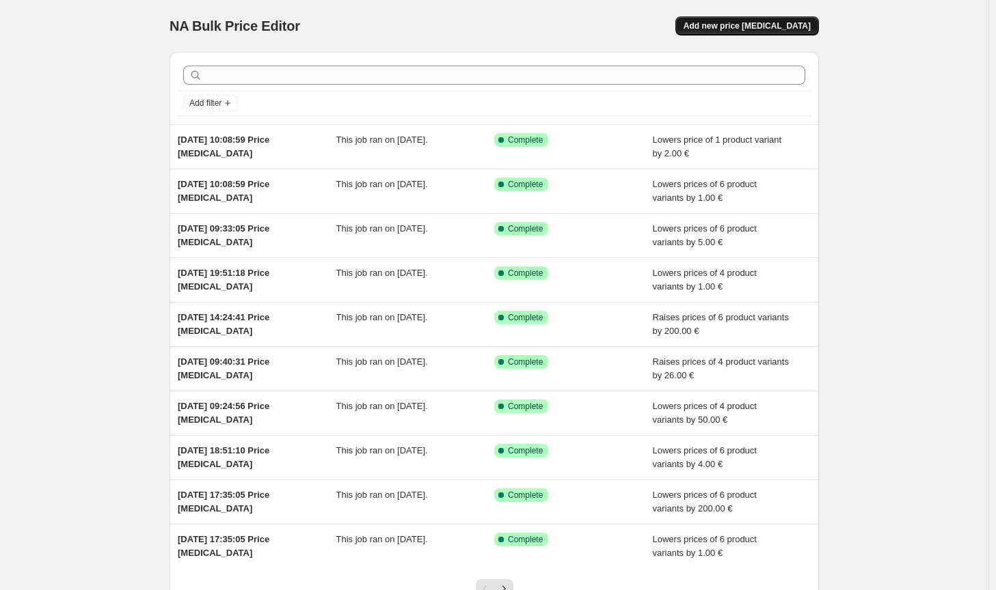  Describe the element at coordinates (705, 280) in the screenshot. I see `span: Lowers prices of 4 product variants by 1.00 €` at that location.